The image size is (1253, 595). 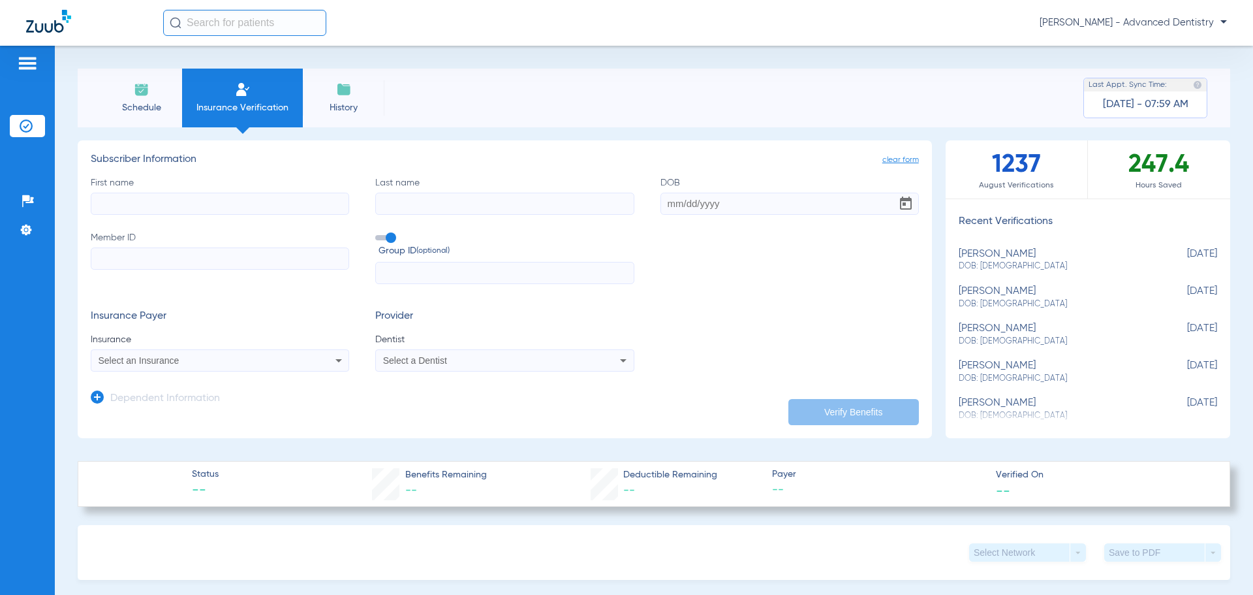 What do you see at coordinates (205, 474) in the screenshot?
I see `span: Status` at bounding box center [205, 474].